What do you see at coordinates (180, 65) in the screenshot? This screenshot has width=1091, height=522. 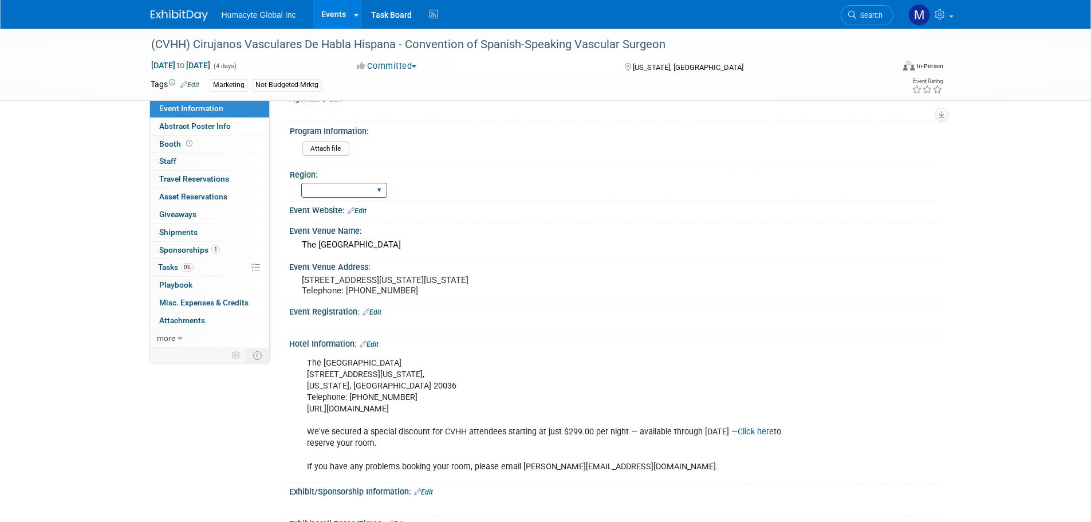 I see `span: to` at bounding box center [180, 65].